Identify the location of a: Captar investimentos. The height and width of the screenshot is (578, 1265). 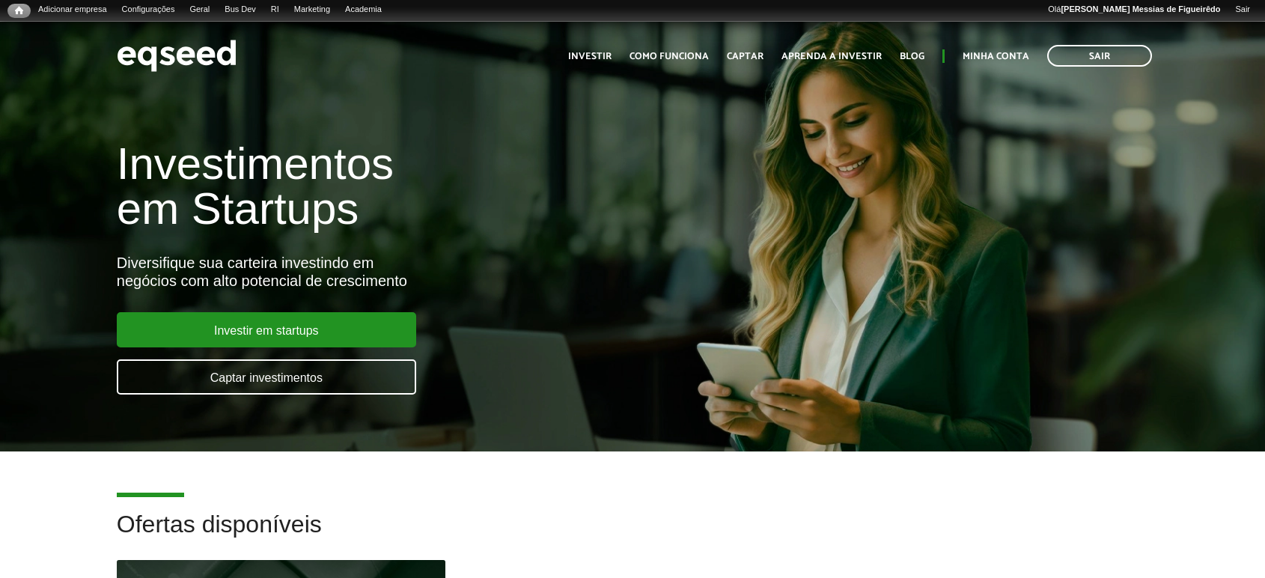
(266, 377).